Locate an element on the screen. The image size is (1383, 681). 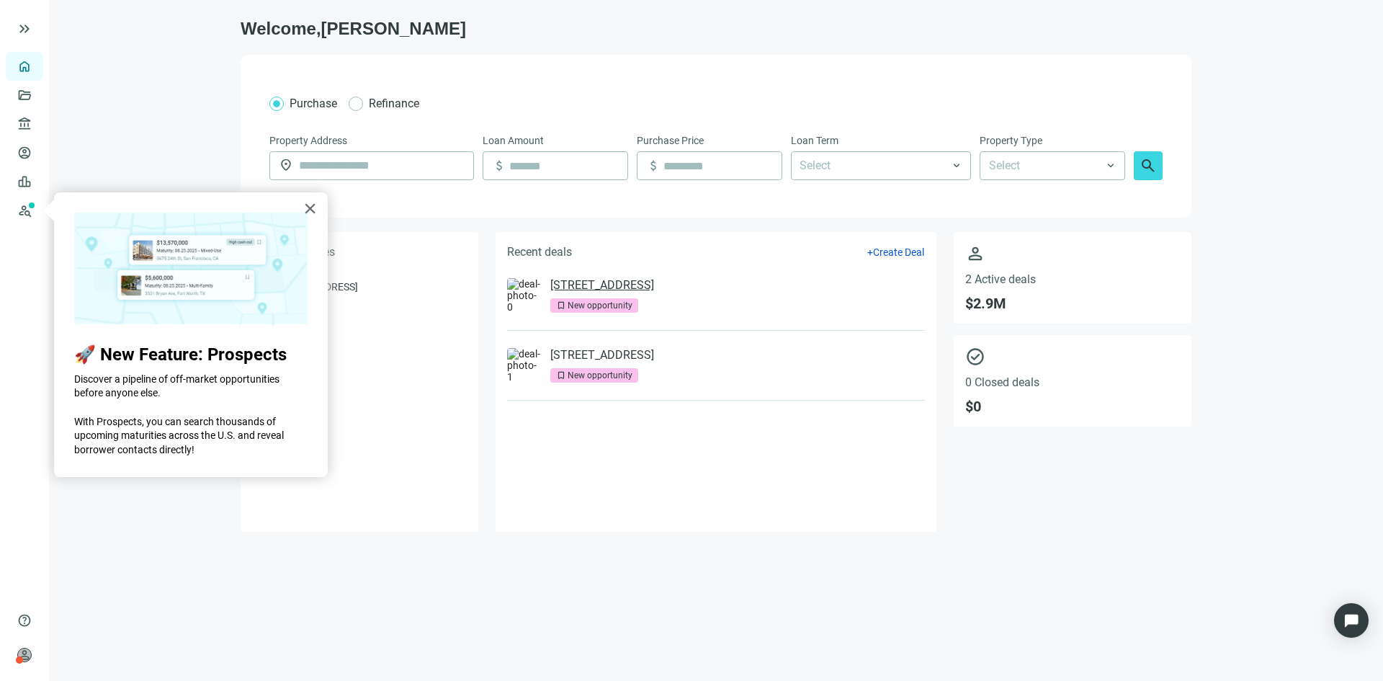
span: Property Type is located at coordinates (1010, 140).